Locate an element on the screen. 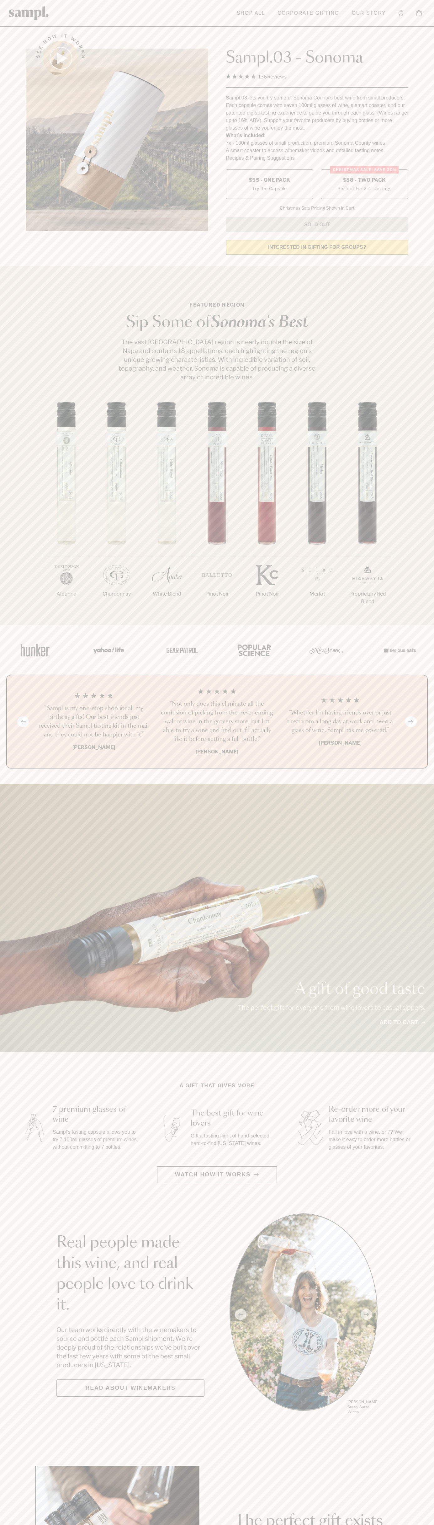  li: A smart coaster to access winemaker videos and detailed tasting notes. is located at coordinates (317, 151).